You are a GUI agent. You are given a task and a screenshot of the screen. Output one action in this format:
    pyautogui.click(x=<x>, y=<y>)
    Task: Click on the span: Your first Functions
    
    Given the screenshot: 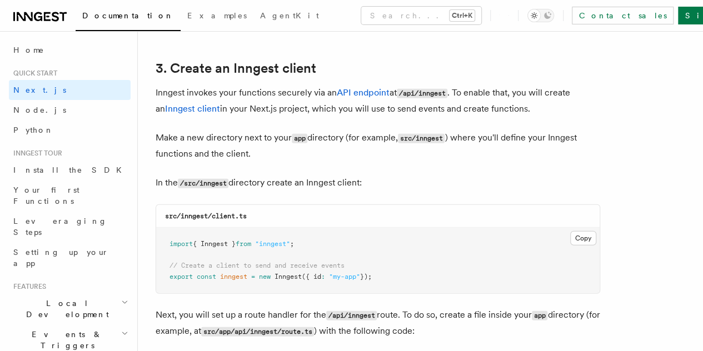 What is the action you would take?
    pyautogui.click(x=46, y=196)
    